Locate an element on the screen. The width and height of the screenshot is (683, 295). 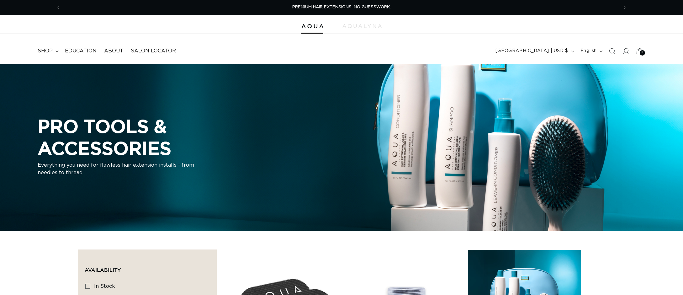
summary: Search is located at coordinates (612, 51).